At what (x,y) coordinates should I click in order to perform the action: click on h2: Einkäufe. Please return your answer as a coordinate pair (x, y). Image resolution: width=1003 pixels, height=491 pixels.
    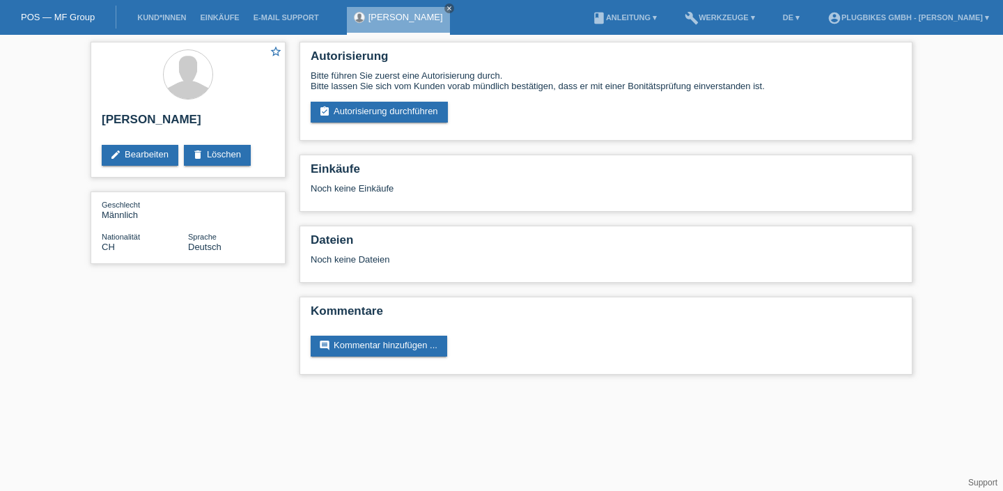
    Looking at the image, I should click on (606, 173).